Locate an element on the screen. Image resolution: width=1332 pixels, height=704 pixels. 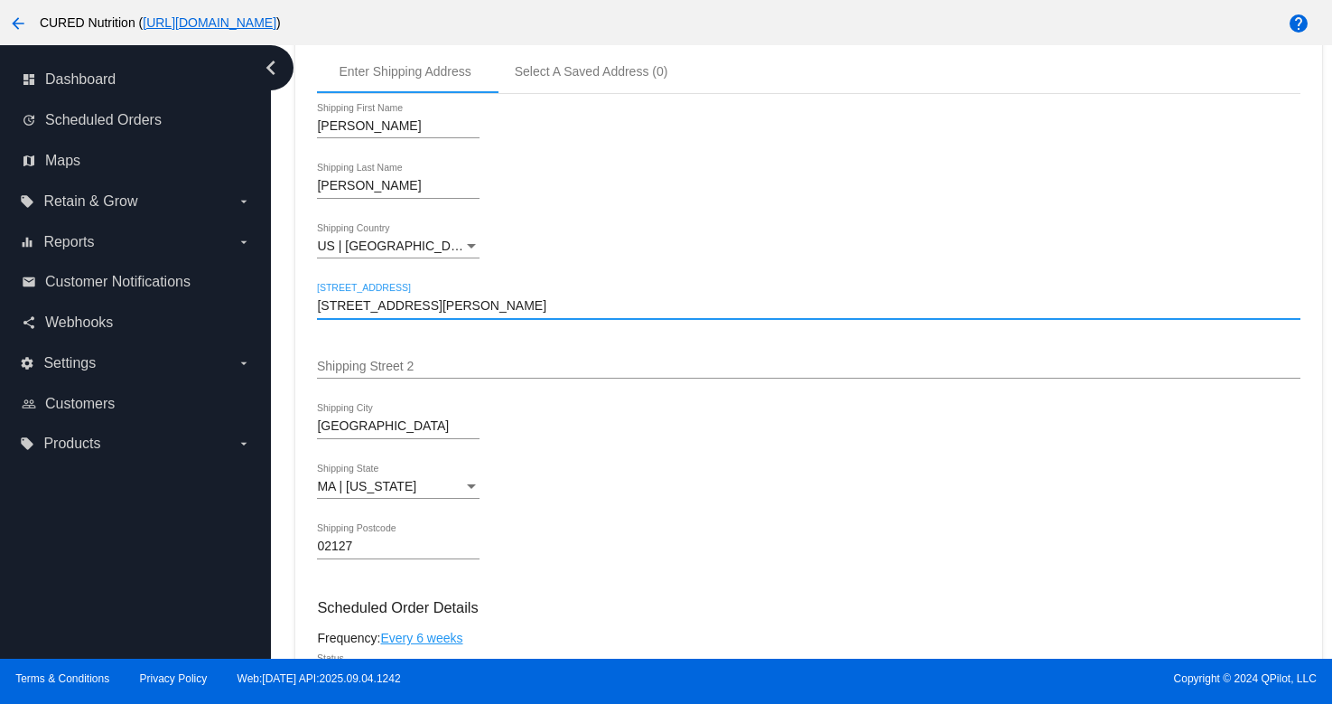
span: Dashboard is located at coordinates (80, 79).